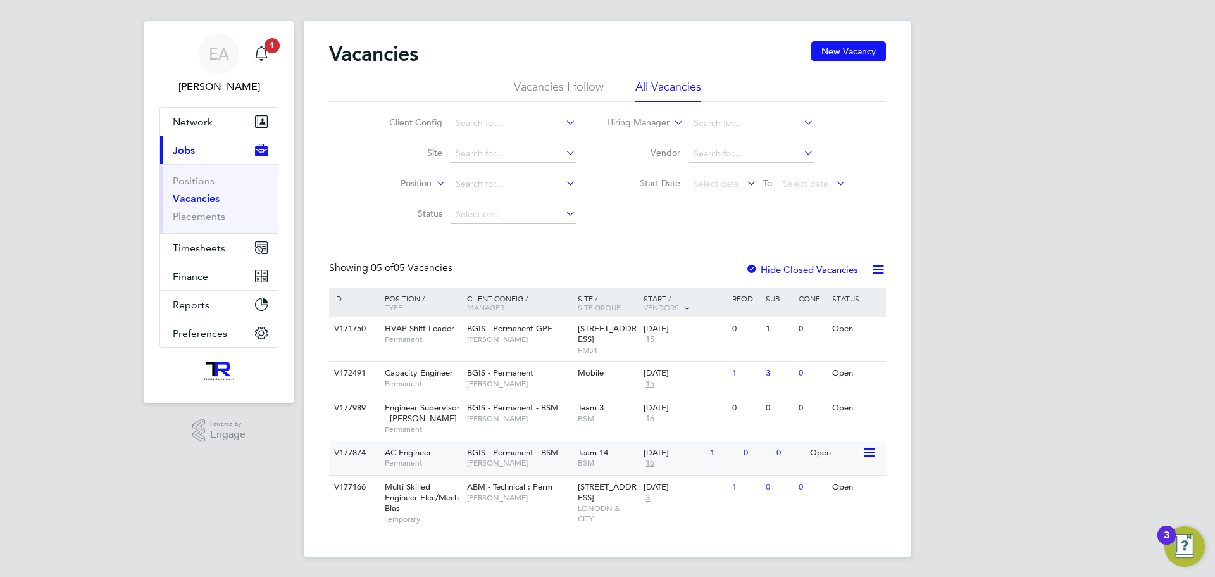 The image size is (1215, 577). I want to click on div: V171750, so click(353, 328).